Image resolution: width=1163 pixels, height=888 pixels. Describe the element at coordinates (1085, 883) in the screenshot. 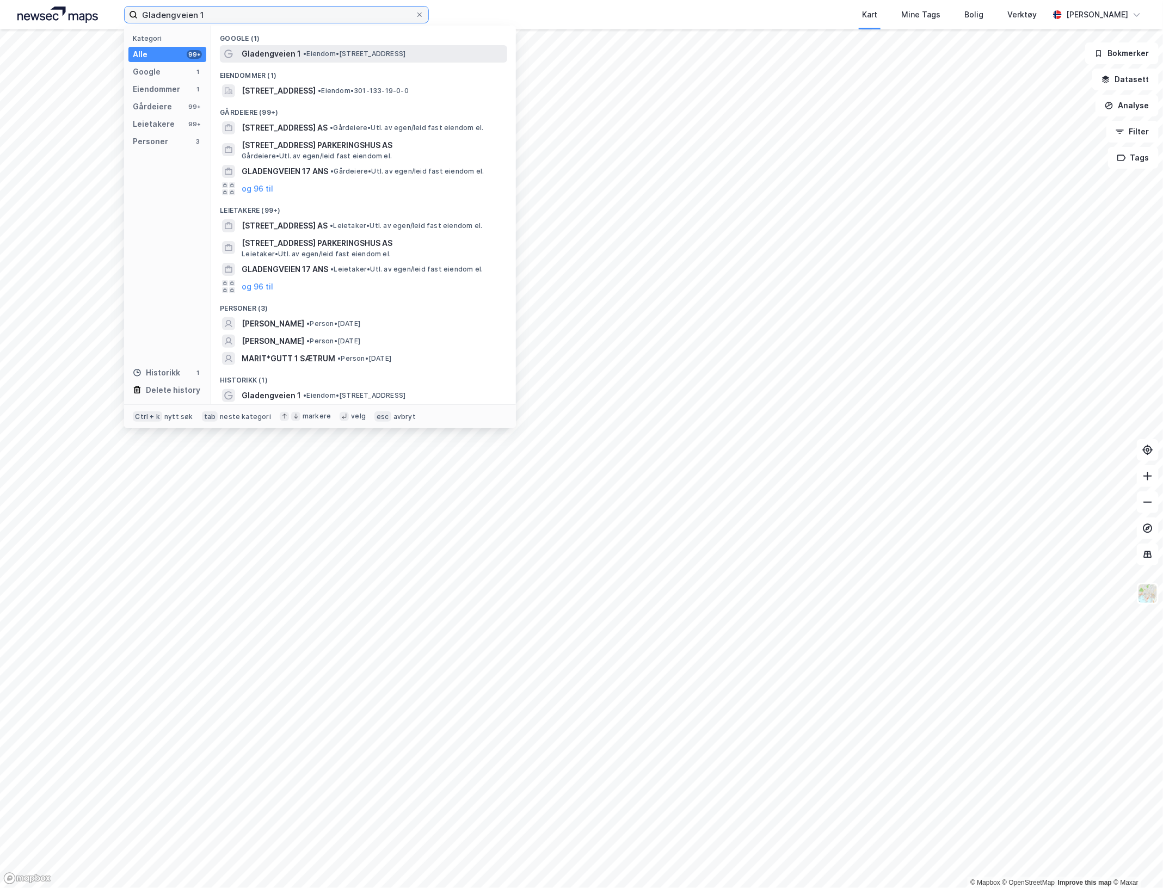

I see `a: Improve this map` at that location.